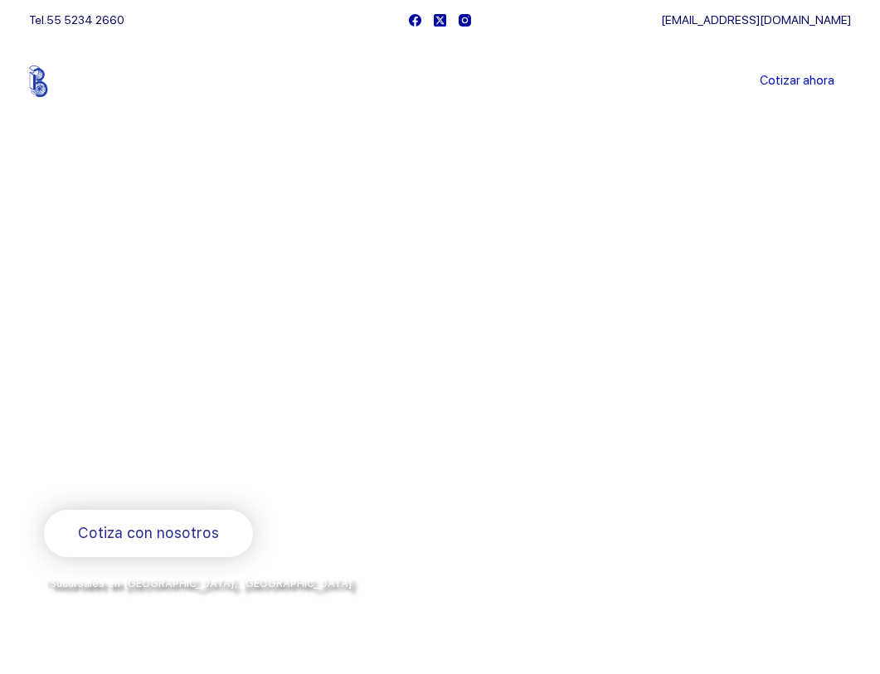 Image resolution: width=880 pixels, height=674 pixels. What do you see at coordinates (440, 81) in the screenshot?
I see `nav: Menu Principal` at bounding box center [440, 81].